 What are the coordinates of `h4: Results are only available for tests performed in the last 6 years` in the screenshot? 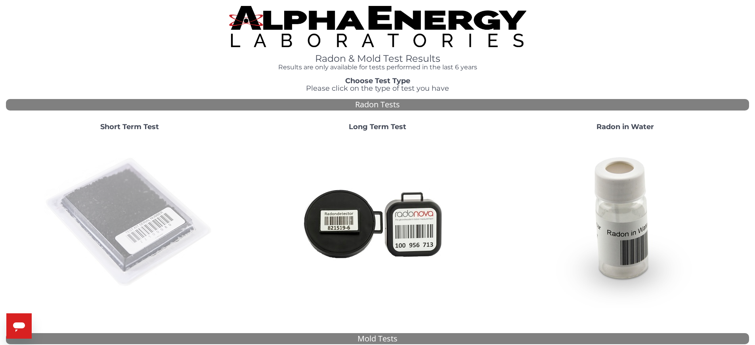 It's located at (378, 67).